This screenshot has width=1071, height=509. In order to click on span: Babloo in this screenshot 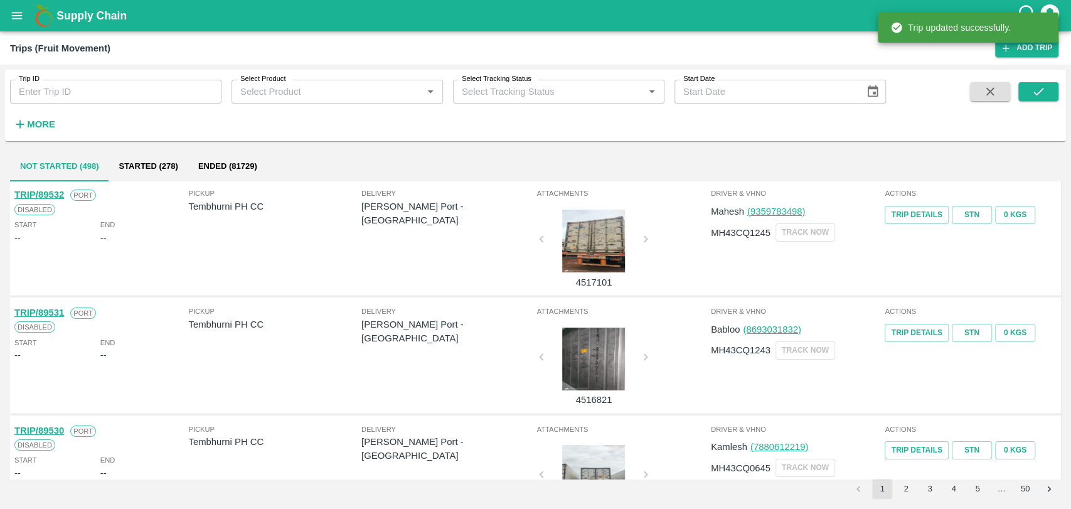, I will do `click(725, 329)`.